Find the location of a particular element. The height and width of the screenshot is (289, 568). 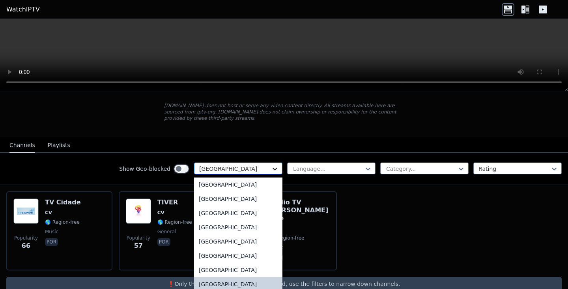

img: TIVER is located at coordinates (139, 211).